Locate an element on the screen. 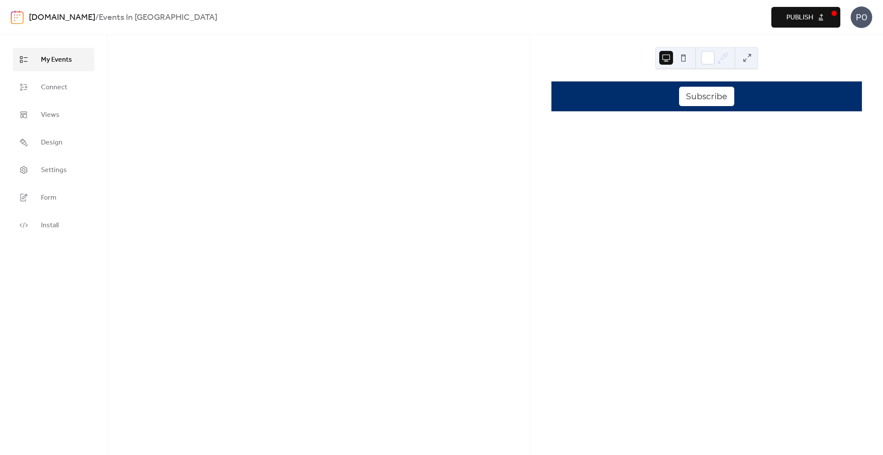  a: My Events is located at coordinates (53, 59).